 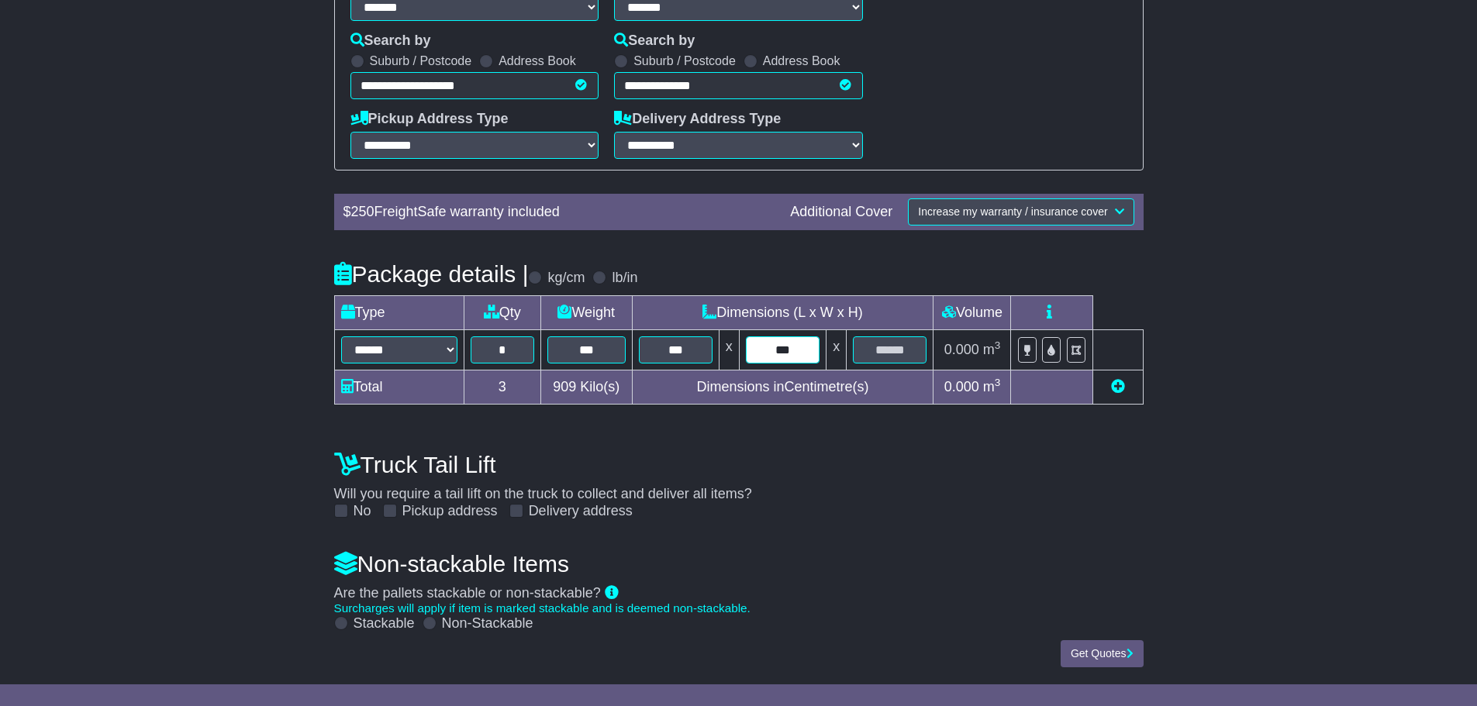 What do you see at coordinates (1020, 212) in the screenshot?
I see `button: Increase my warranty / insurance cover` at bounding box center [1020, 212].